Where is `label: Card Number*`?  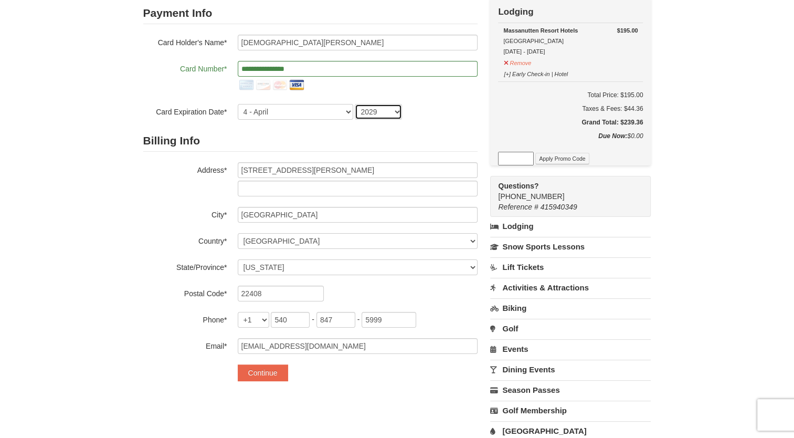 label: Card Number* is located at coordinates (185, 67).